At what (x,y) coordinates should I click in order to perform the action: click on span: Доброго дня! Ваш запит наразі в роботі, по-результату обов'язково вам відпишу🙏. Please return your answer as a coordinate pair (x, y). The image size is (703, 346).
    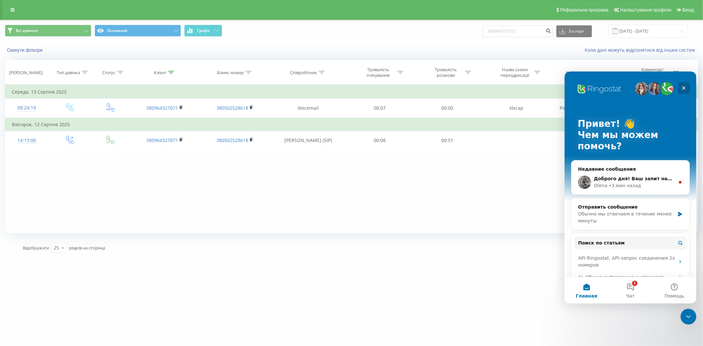
    Looking at the image, I should click on (141, 107).